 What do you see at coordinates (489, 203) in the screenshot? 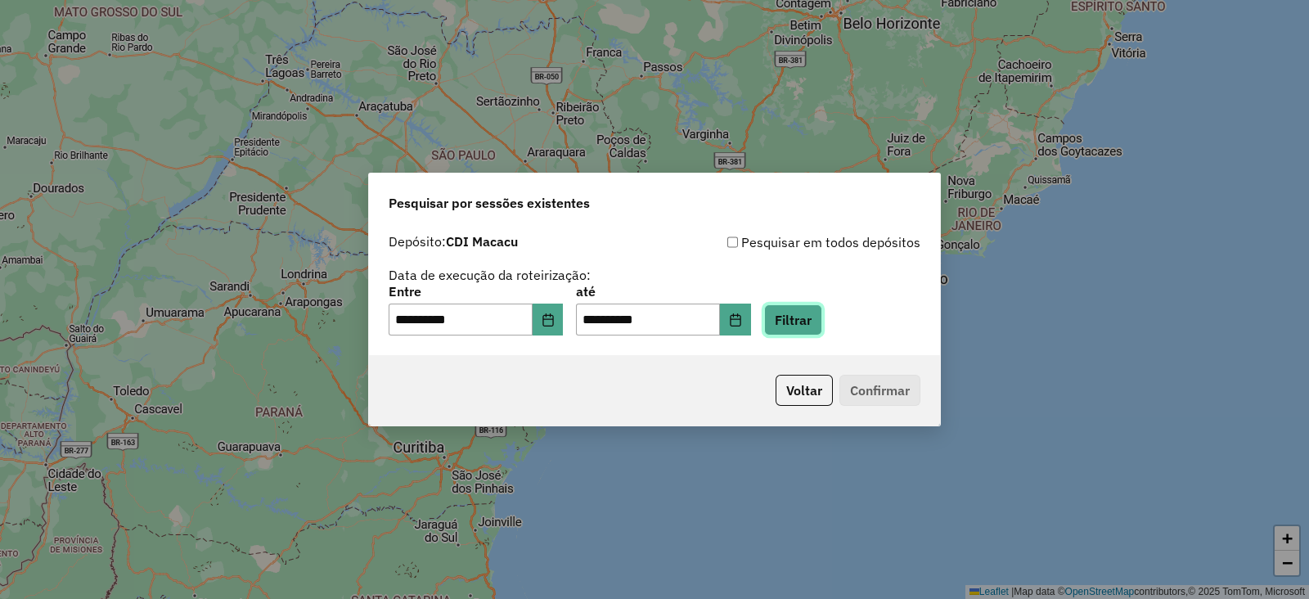
I see `span: Pesquisar por sessões existentes` at bounding box center [489, 203].